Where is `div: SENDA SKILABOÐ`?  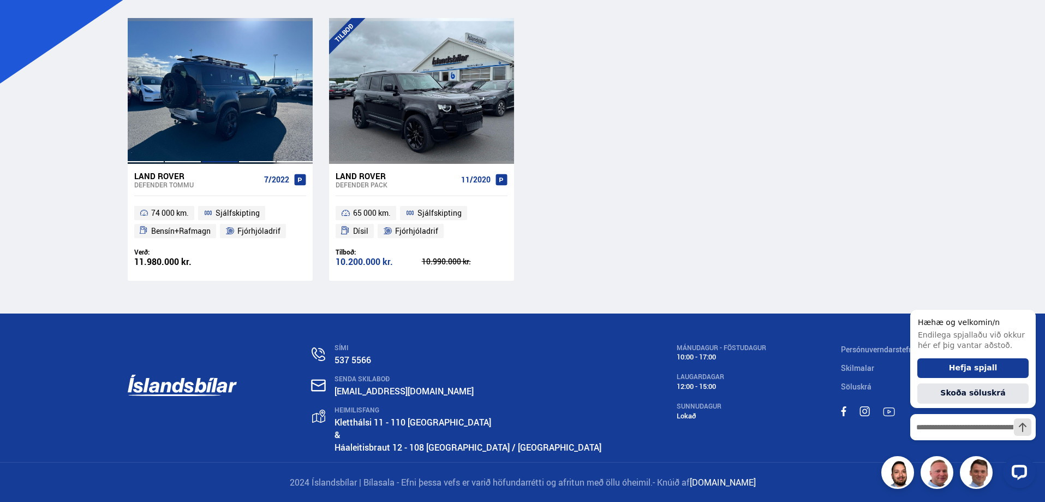
div: SENDA SKILABOÐ is located at coordinates (468, 379).